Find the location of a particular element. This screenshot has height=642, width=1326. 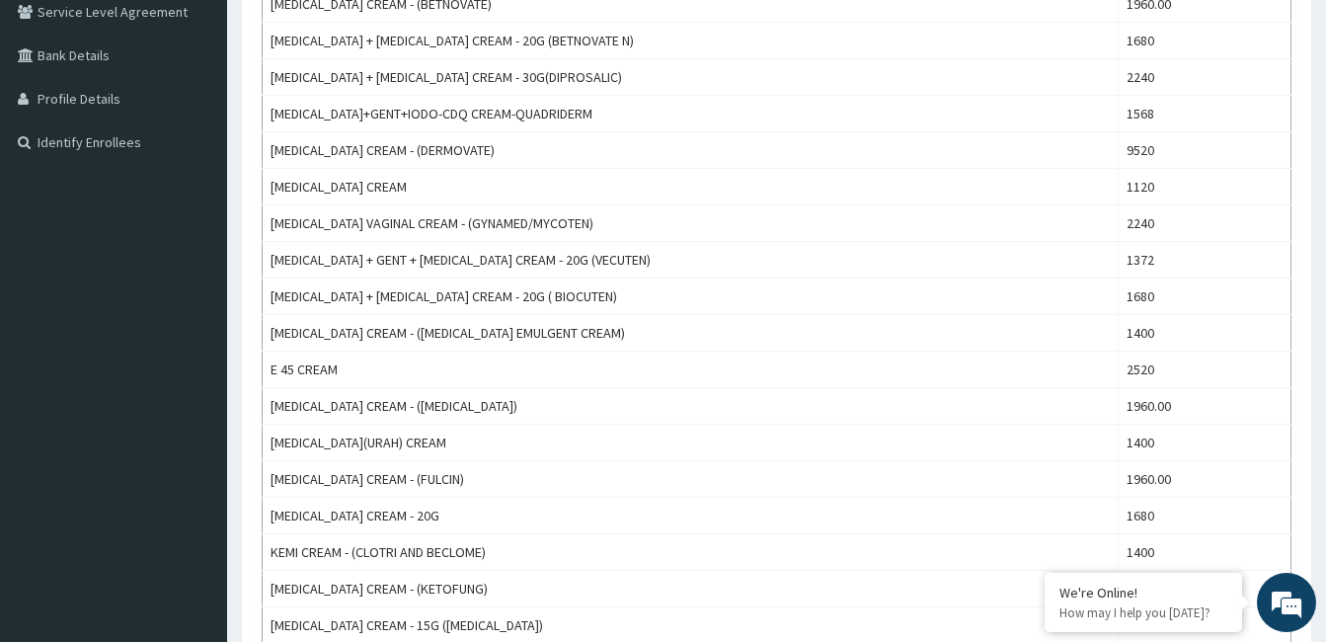

td: 2520 is located at coordinates (1205, 369).